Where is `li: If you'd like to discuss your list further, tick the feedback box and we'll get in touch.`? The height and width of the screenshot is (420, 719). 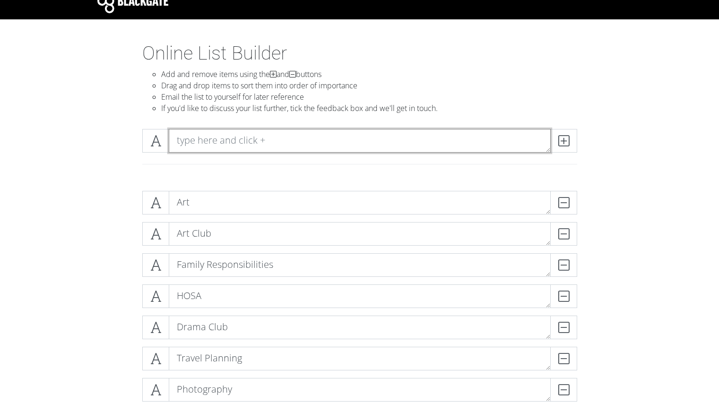 li: If you'd like to discuss your list further, tick the feedback box and we'll get in touch. is located at coordinates (369, 108).